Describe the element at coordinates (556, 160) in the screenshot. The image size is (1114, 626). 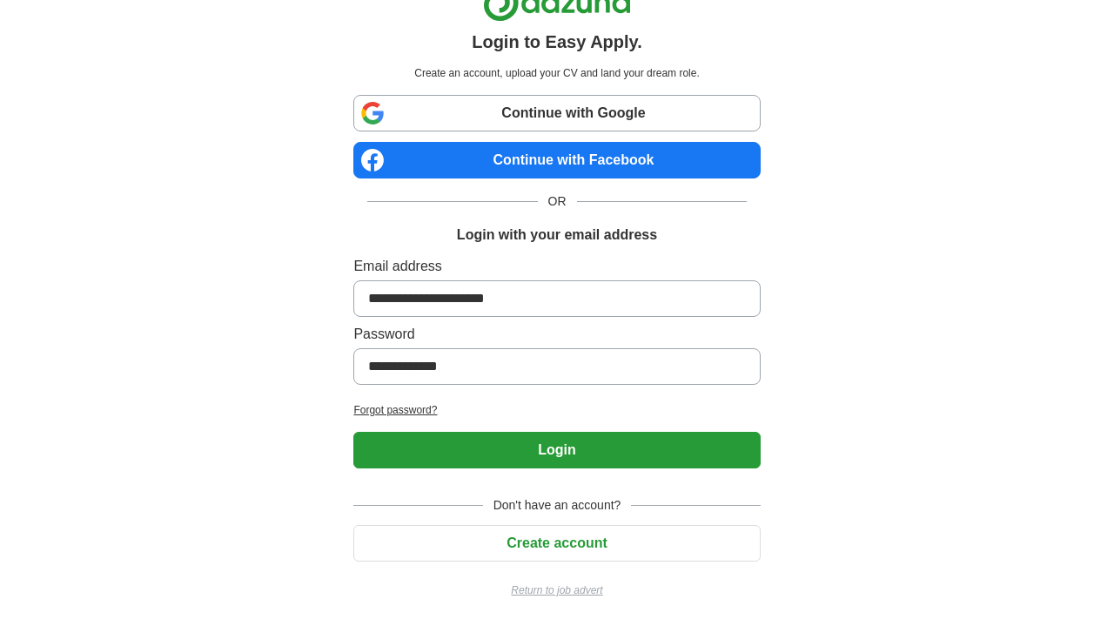
I see `a: Continue with Facebook` at that location.